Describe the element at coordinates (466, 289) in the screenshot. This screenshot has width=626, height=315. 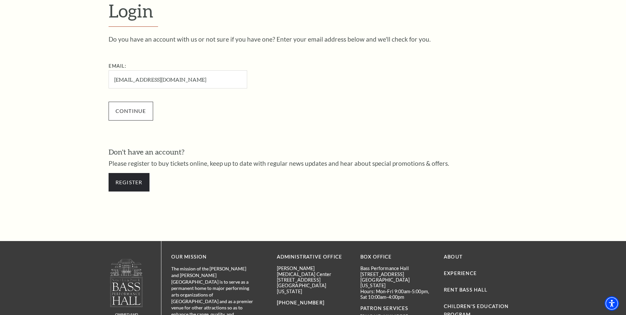
I see `a: Rent Bass Hall` at that location.